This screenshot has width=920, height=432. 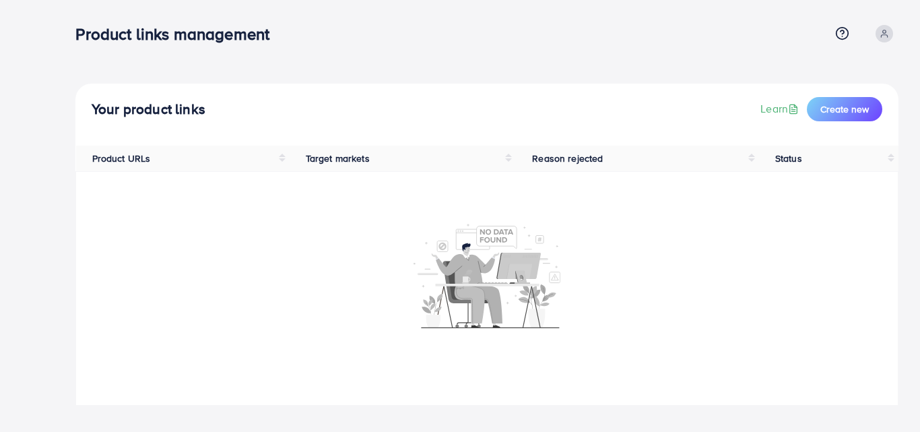 What do you see at coordinates (178, 34) in the screenshot?
I see `h3: Product links management` at bounding box center [178, 34].